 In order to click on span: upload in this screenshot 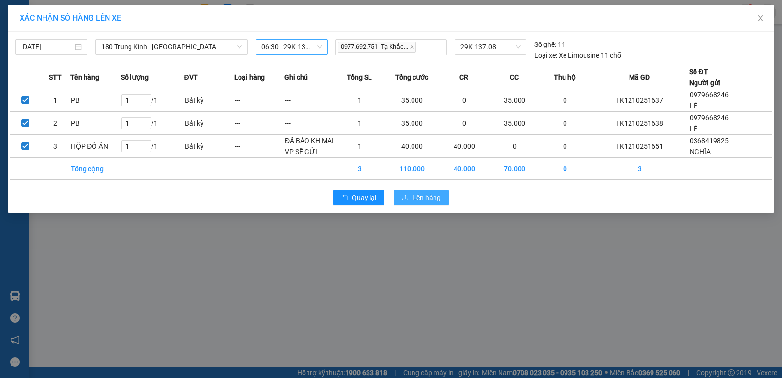, I will do `click(405, 198)`.